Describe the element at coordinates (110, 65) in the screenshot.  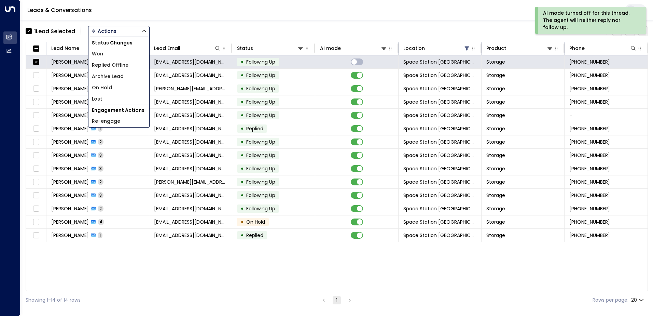
I see `span: Replied Offline` at that location.